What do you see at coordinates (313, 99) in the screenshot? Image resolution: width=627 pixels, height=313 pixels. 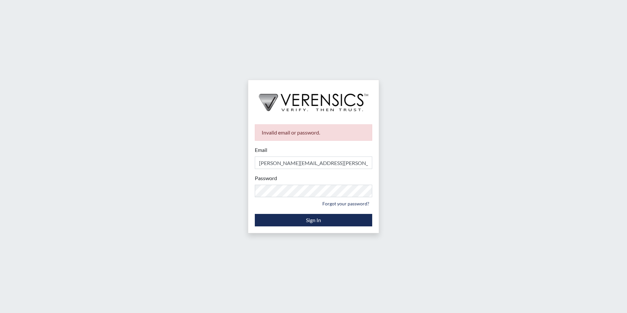 I see `img: logo-wide-black.2aad4157.png` at bounding box center [313, 99].